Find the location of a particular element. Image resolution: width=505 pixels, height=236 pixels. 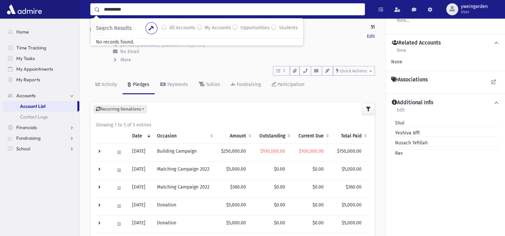

span: Account List is located at coordinates (33, 106).